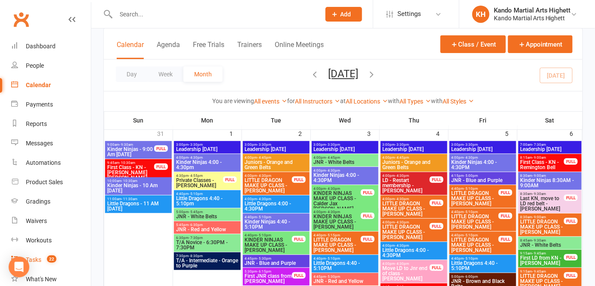 This screenshot has height=286, width=595. Describe the element at coordinates (38, 201) in the screenshot. I see `div: Gradings` at that location.